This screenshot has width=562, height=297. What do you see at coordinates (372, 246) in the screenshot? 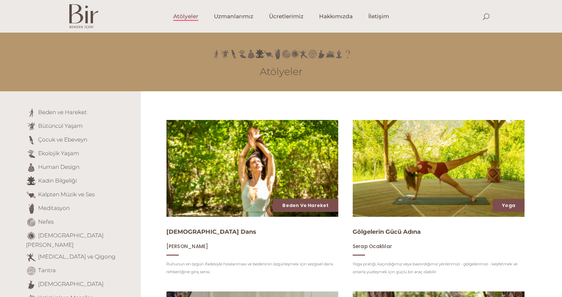
I see `span: Serap Ocaklılar` at bounding box center [372, 246].